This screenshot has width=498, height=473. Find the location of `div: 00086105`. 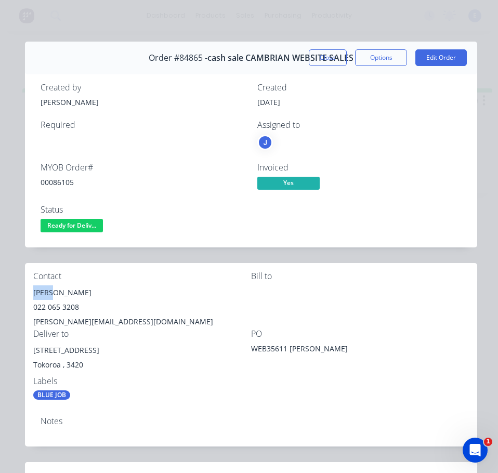

div: 00086105 is located at coordinates (142, 182).